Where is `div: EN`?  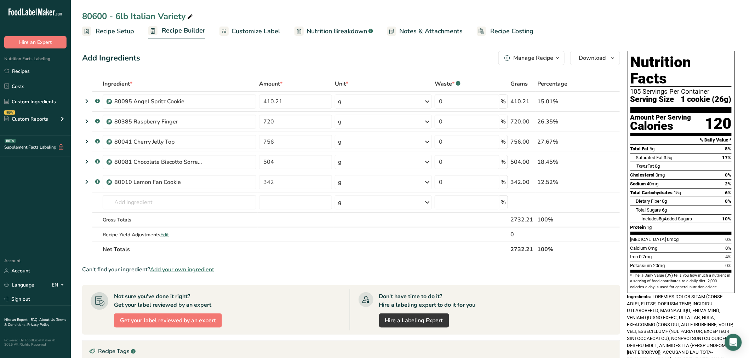 div: EN is located at coordinates (59, 285).